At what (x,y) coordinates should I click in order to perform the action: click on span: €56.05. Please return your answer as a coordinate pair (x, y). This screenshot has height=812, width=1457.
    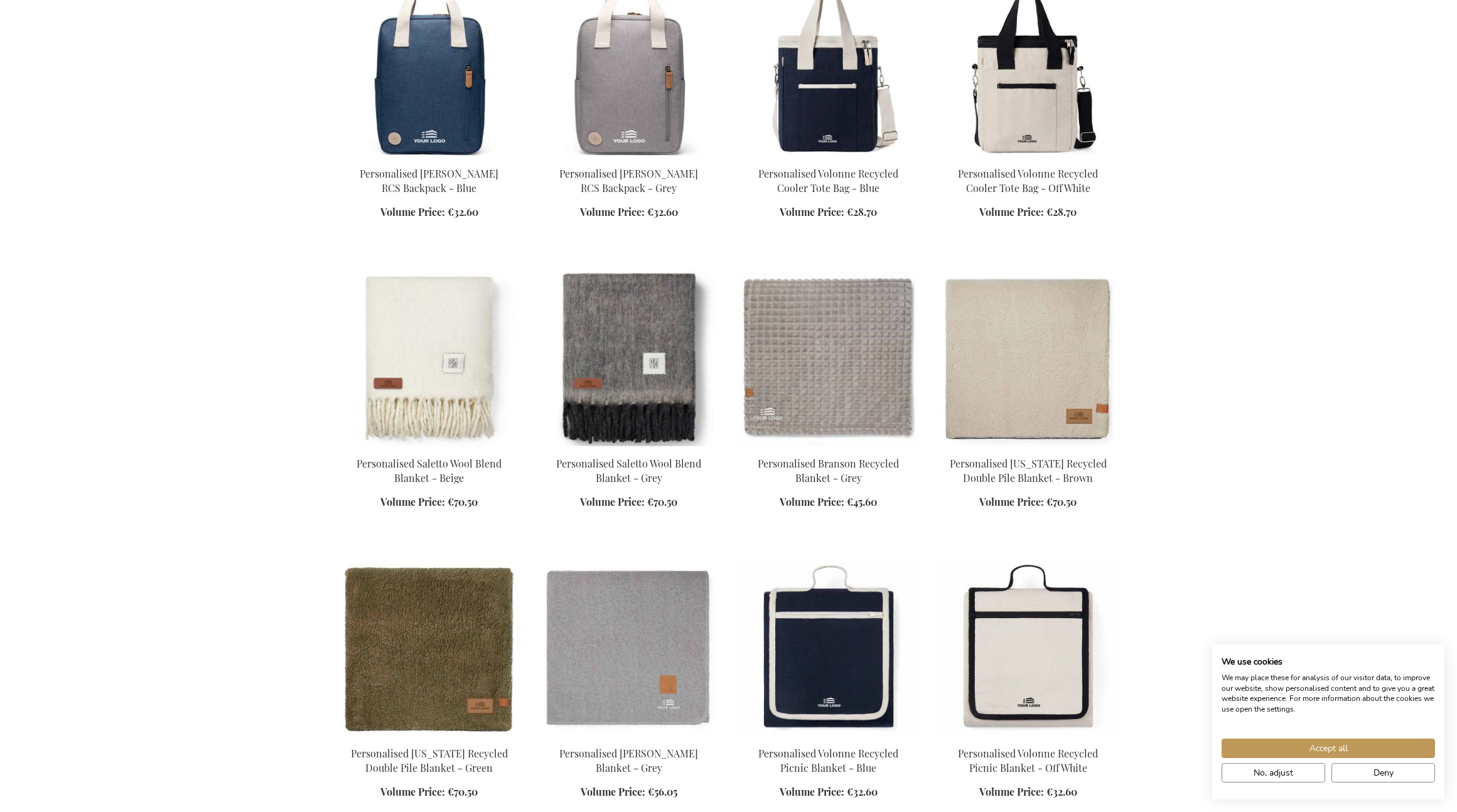
    Looking at the image, I should click on (663, 791).